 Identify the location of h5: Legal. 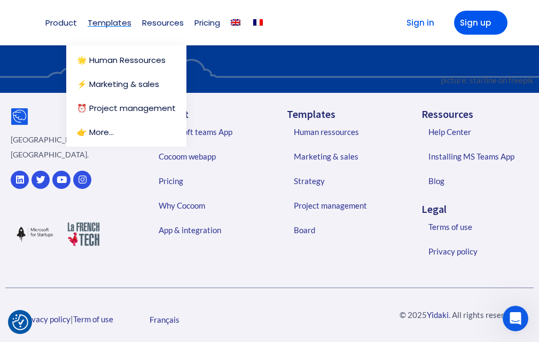
(480, 209).